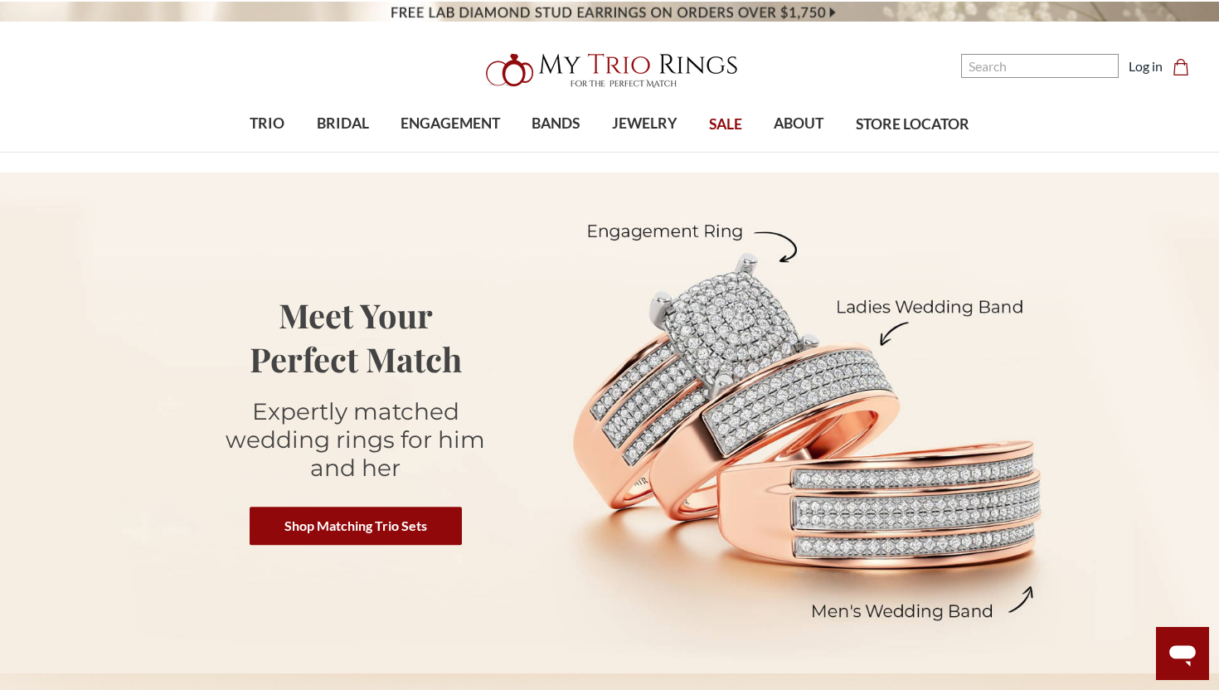  Describe the element at coordinates (267, 124) in the screenshot. I see `span: TRIO` at that location.